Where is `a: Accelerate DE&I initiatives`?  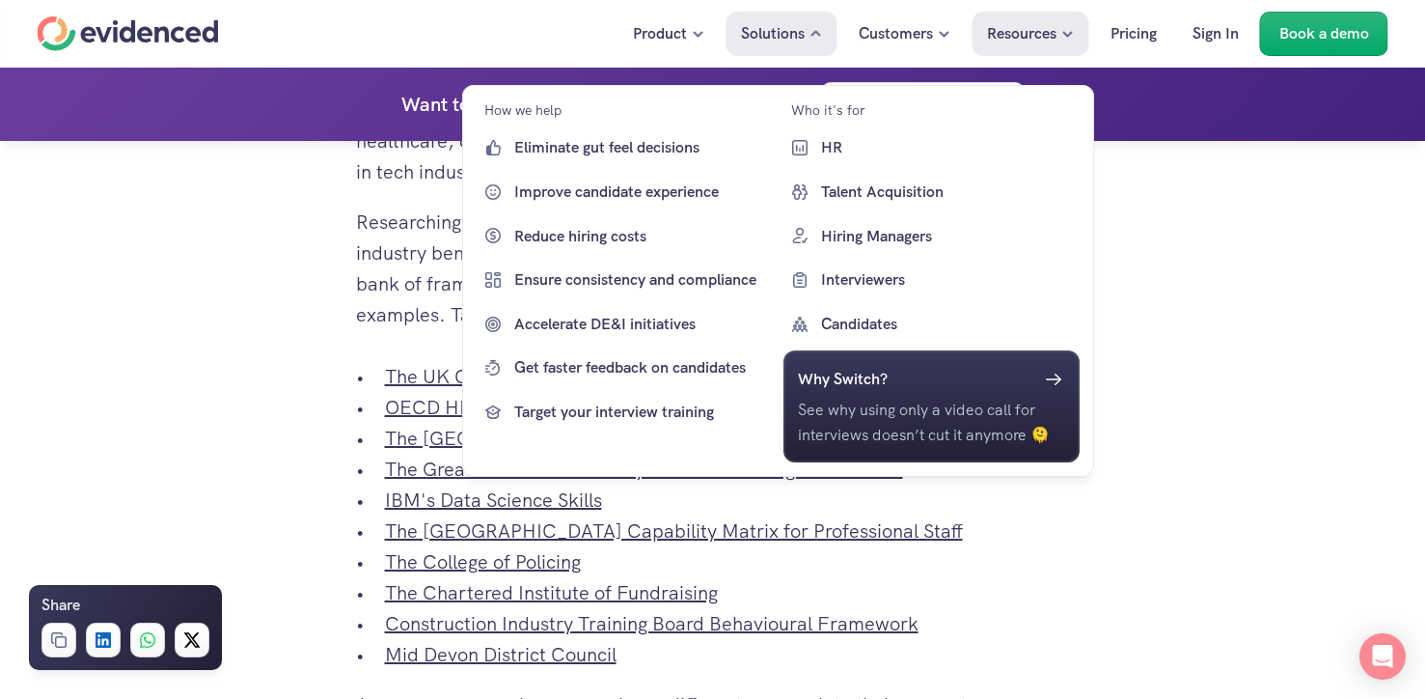 a: Accelerate DE&I initiatives is located at coordinates (625, 324).